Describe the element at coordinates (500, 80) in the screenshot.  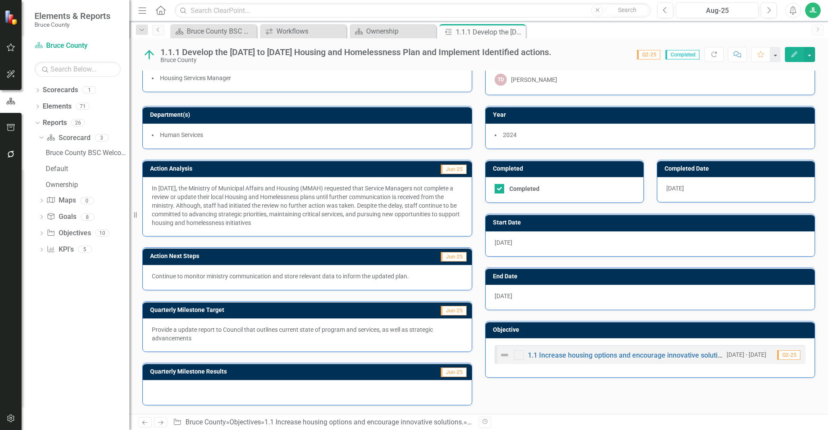
I see `div: TD` at that location.